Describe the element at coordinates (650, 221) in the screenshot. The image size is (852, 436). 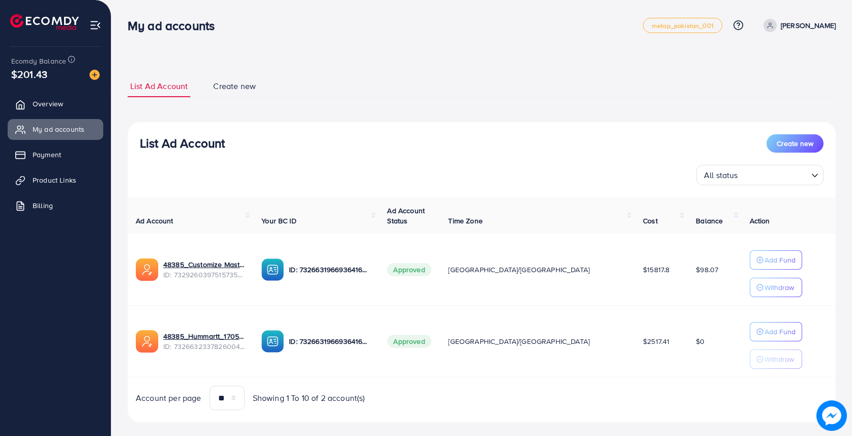
I see `span: Cost` at that location.